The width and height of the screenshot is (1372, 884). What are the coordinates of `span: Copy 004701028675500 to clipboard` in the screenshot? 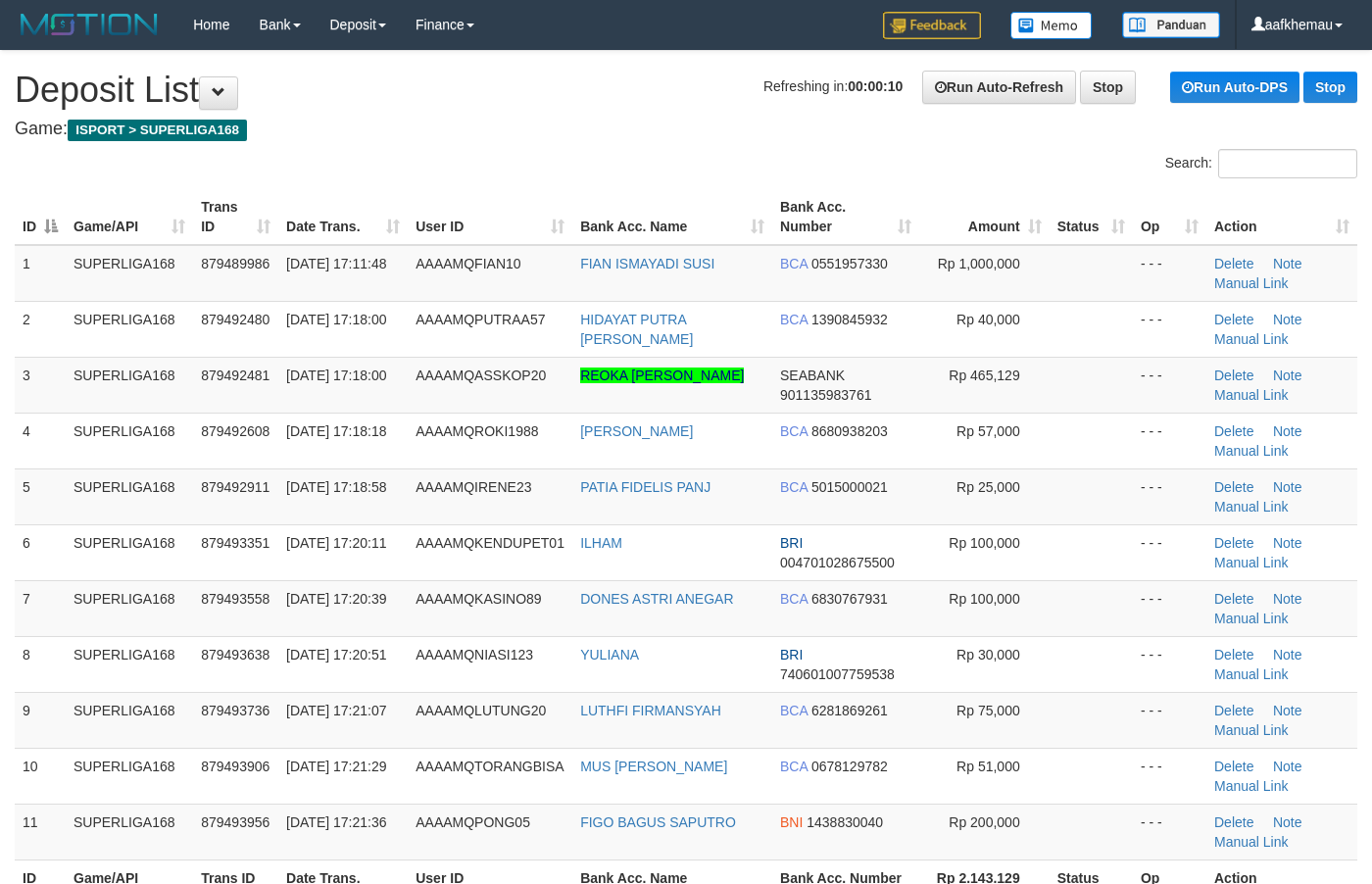 It's located at (837, 562).